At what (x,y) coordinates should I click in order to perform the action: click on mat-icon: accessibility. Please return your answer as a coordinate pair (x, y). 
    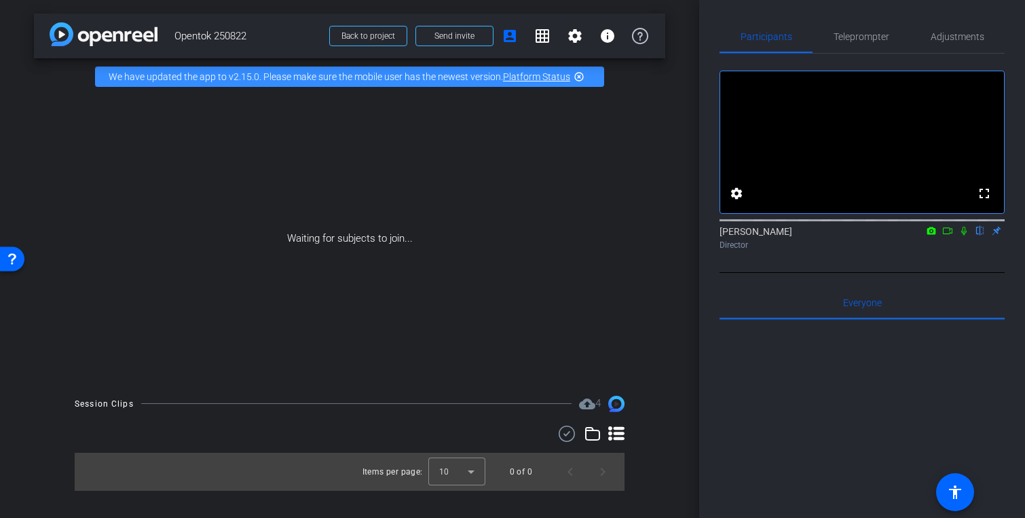
    Looking at the image, I should click on (955, 492).